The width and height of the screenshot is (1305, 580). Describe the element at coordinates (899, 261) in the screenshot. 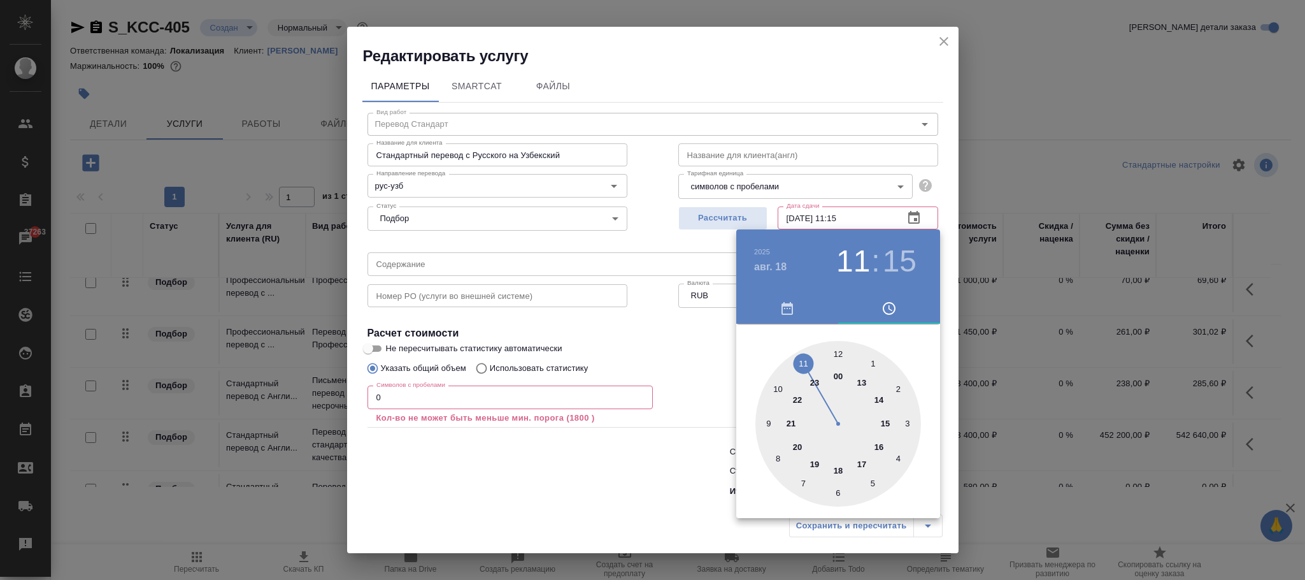

I see `button: 15` at that location.